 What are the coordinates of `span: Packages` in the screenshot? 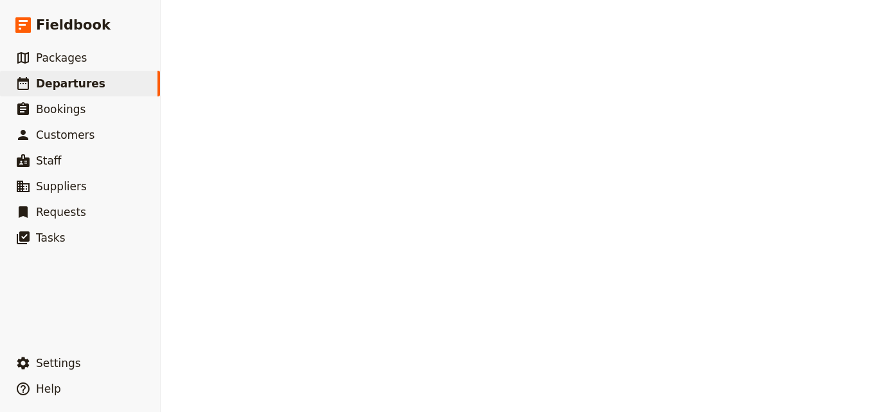 It's located at (61, 58).